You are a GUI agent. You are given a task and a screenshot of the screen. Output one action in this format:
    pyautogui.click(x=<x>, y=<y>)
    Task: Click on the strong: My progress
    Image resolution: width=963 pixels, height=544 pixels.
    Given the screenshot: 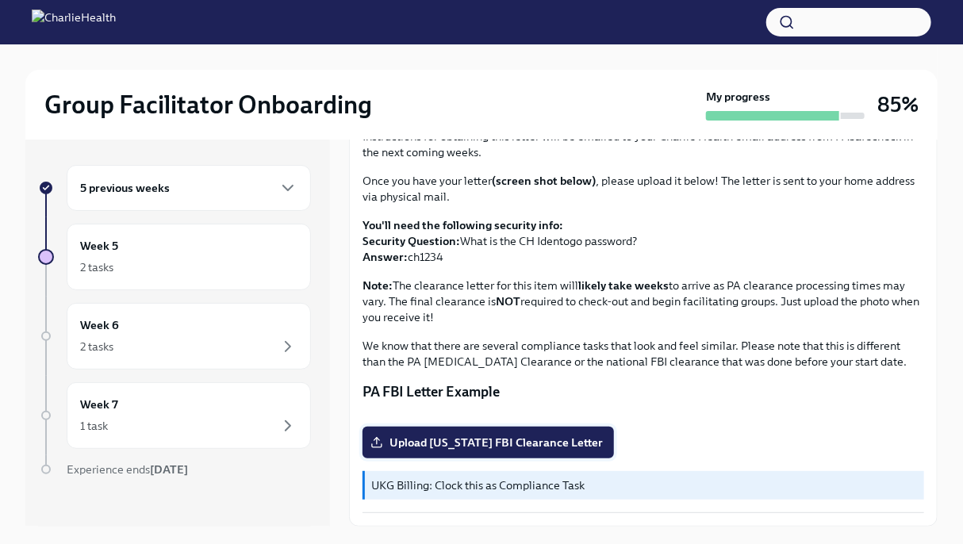 What is the action you would take?
    pyautogui.click(x=738, y=97)
    